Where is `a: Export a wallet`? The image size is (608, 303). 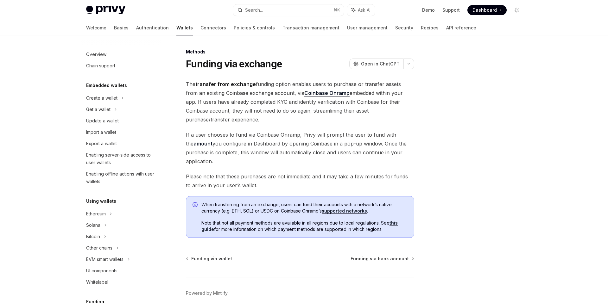
a: Export a wallet is located at coordinates (122, 144).